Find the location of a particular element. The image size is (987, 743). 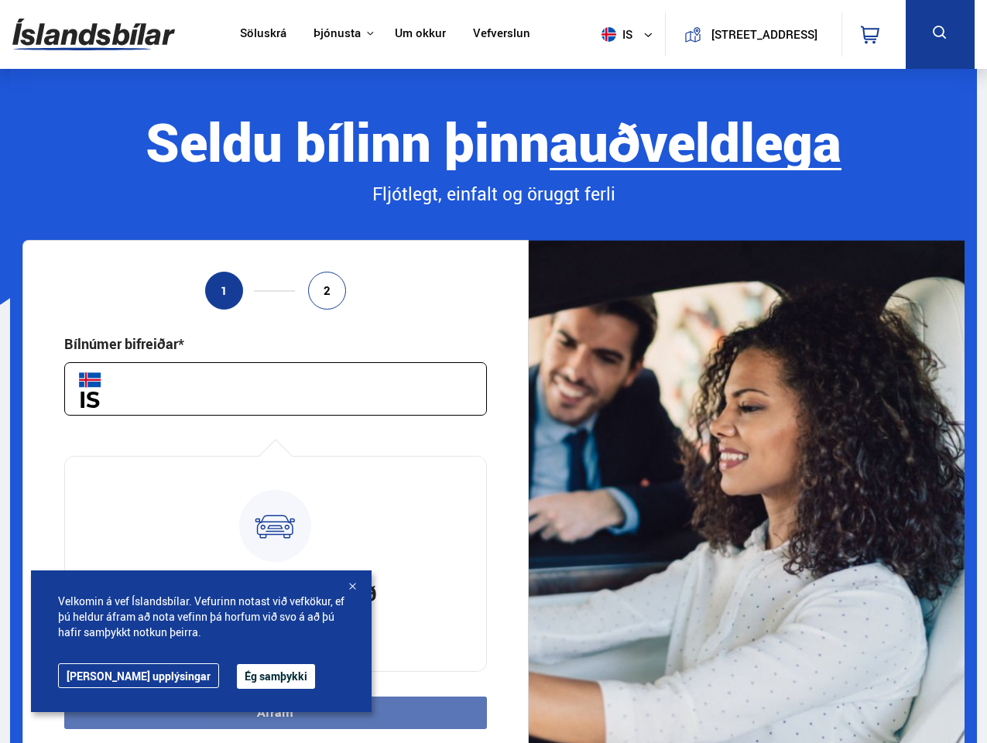

button: is is located at coordinates (630, 34).